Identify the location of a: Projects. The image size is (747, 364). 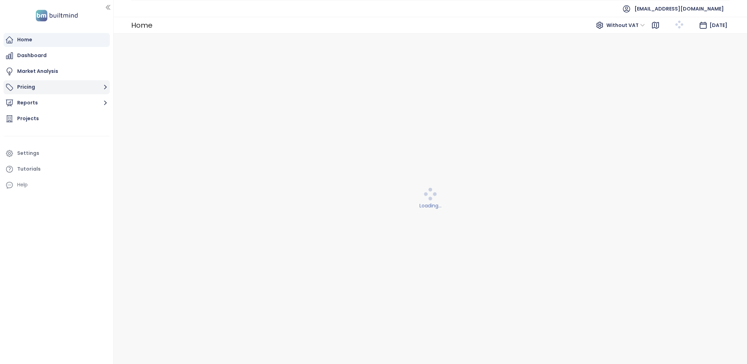
(56, 119).